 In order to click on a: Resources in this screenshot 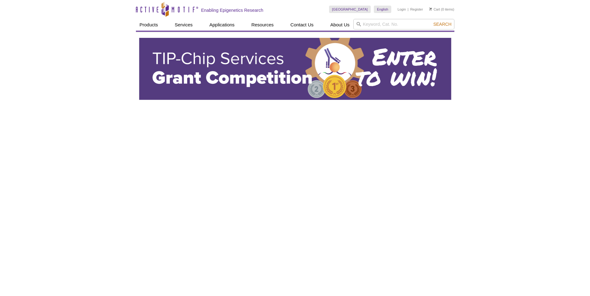, I will do `click(262, 25)`.